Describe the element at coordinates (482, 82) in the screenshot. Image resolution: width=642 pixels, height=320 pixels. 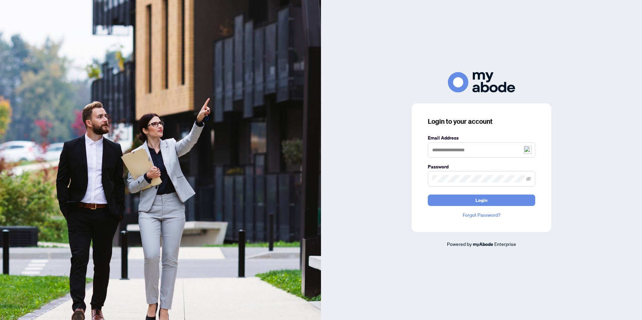
I see `img: ma-logo` at that location.